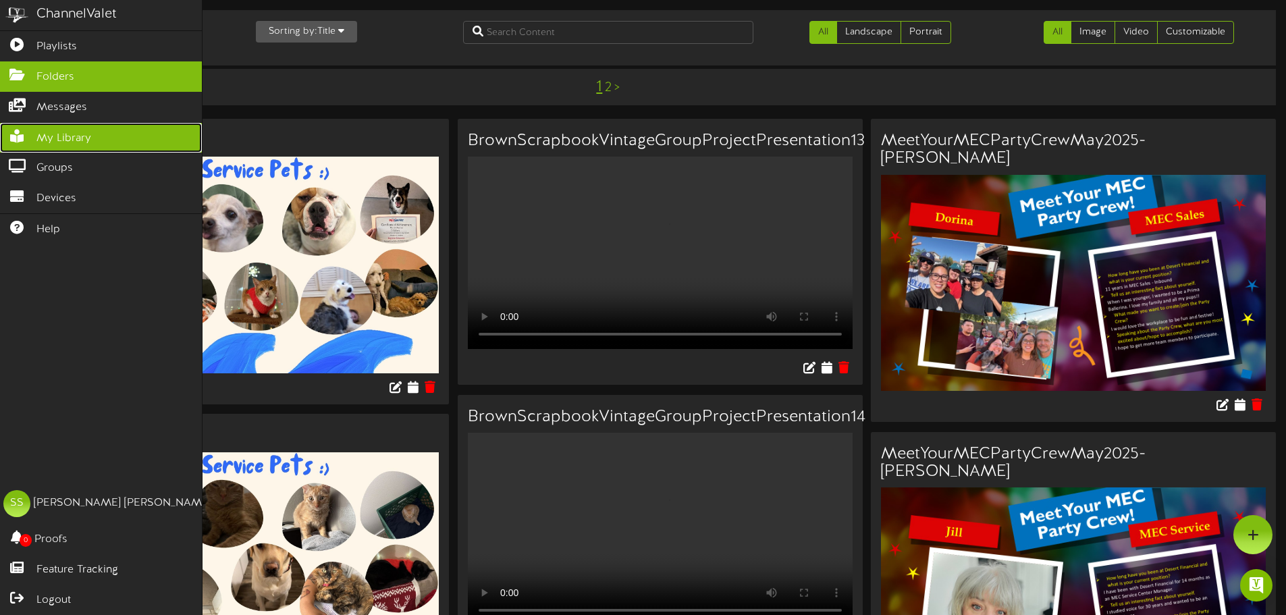 This screenshot has width=1286, height=615. Describe the element at coordinates (599, 87) in the screenshot. I see `a: 1` at that location.